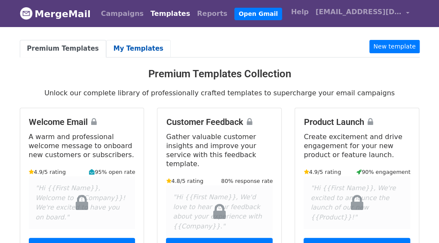  What do you see at coordinates (82, 146) in the screenshot?
I see `p: A warm and professional welcome message to onboard new customers or subscribers.` at bounding box center [82, 146].